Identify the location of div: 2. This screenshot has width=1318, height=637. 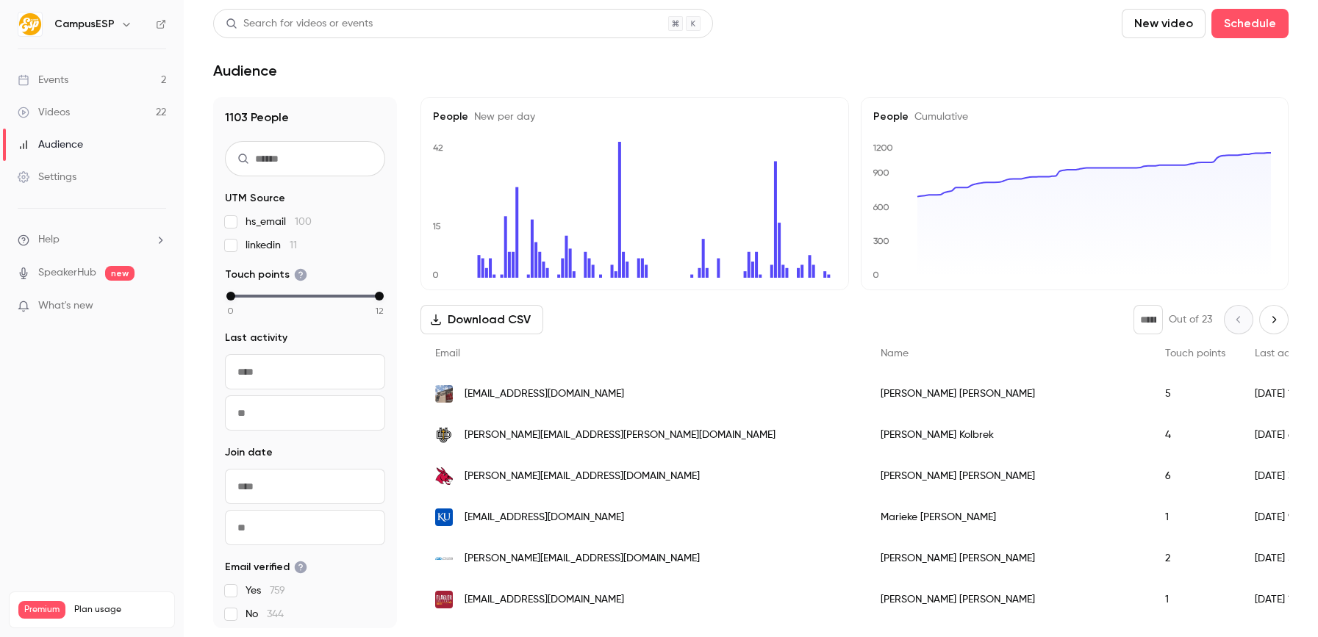
(1195, 559).